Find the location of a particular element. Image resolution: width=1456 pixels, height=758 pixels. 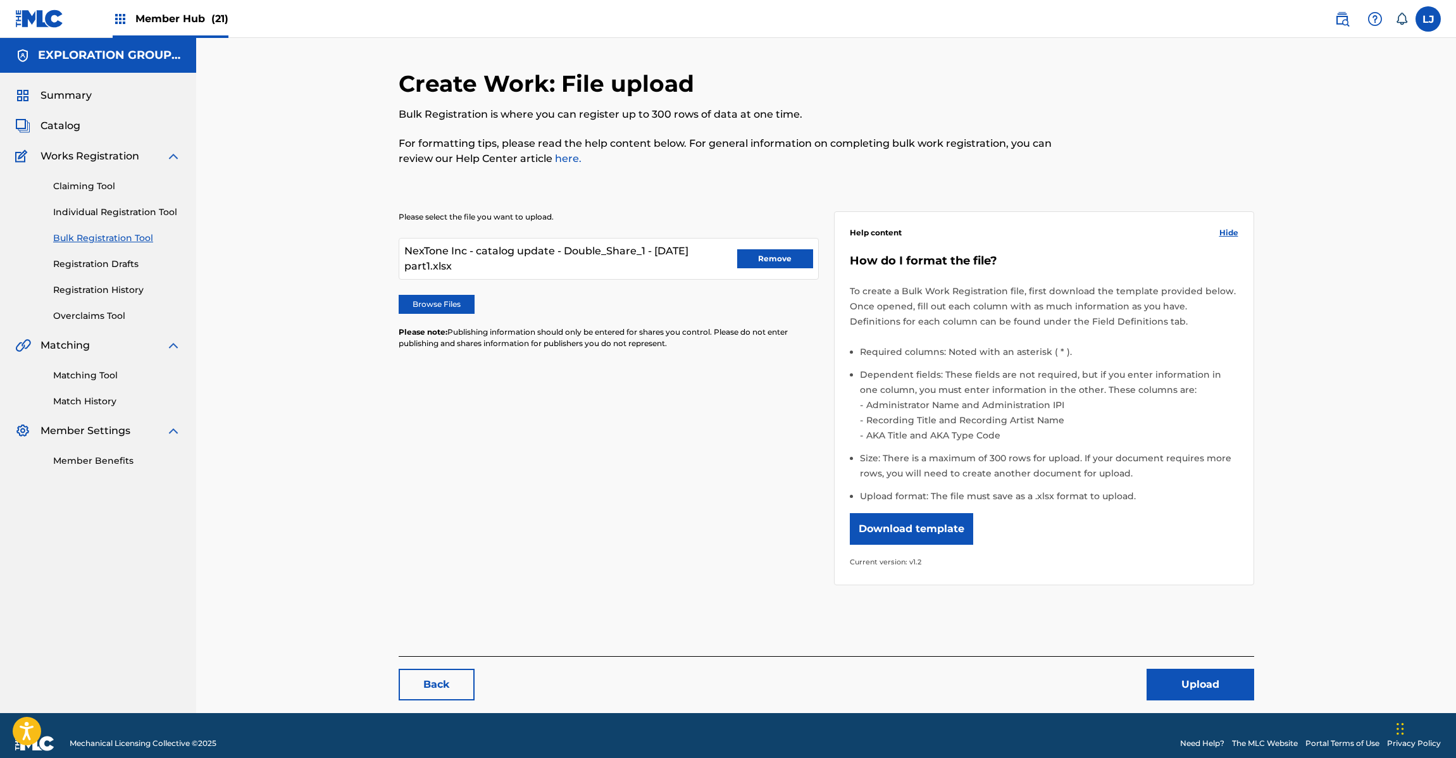

a: Bulk Registration Tool is located at coordinates (117, 238).